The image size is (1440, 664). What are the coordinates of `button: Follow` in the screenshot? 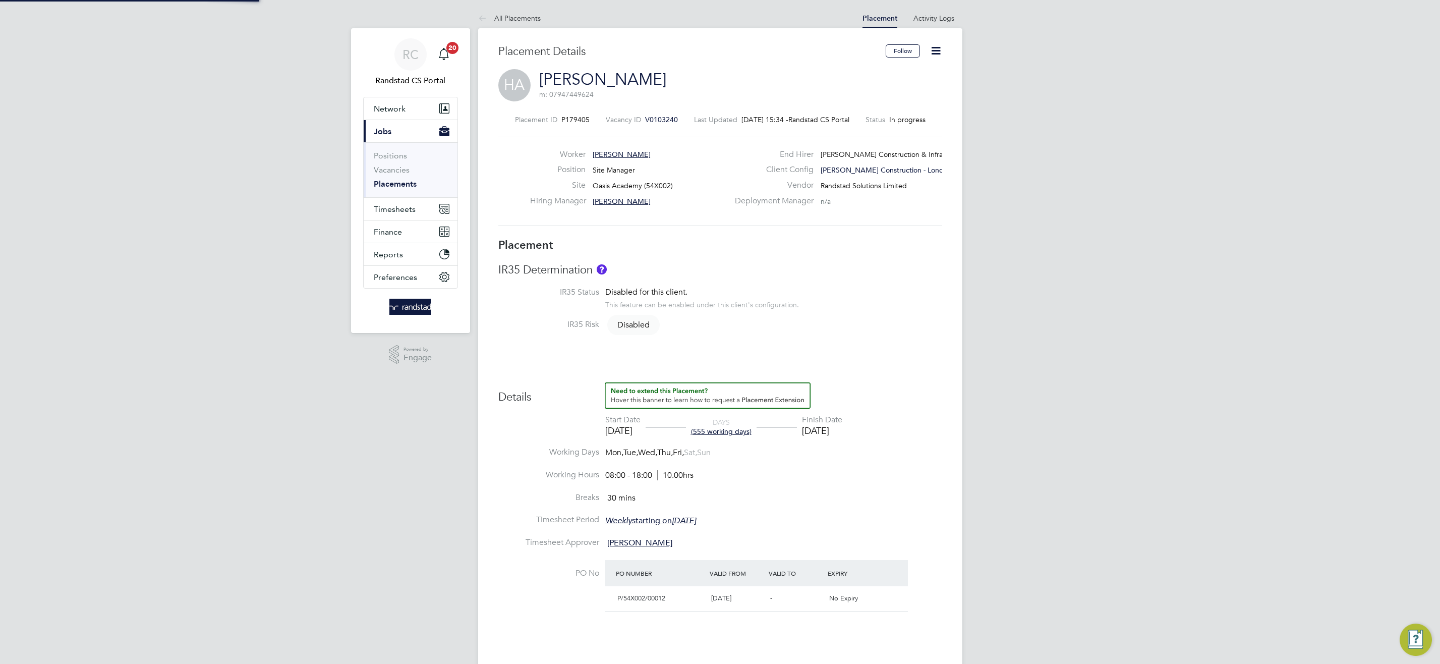 It's located at (903, 51).